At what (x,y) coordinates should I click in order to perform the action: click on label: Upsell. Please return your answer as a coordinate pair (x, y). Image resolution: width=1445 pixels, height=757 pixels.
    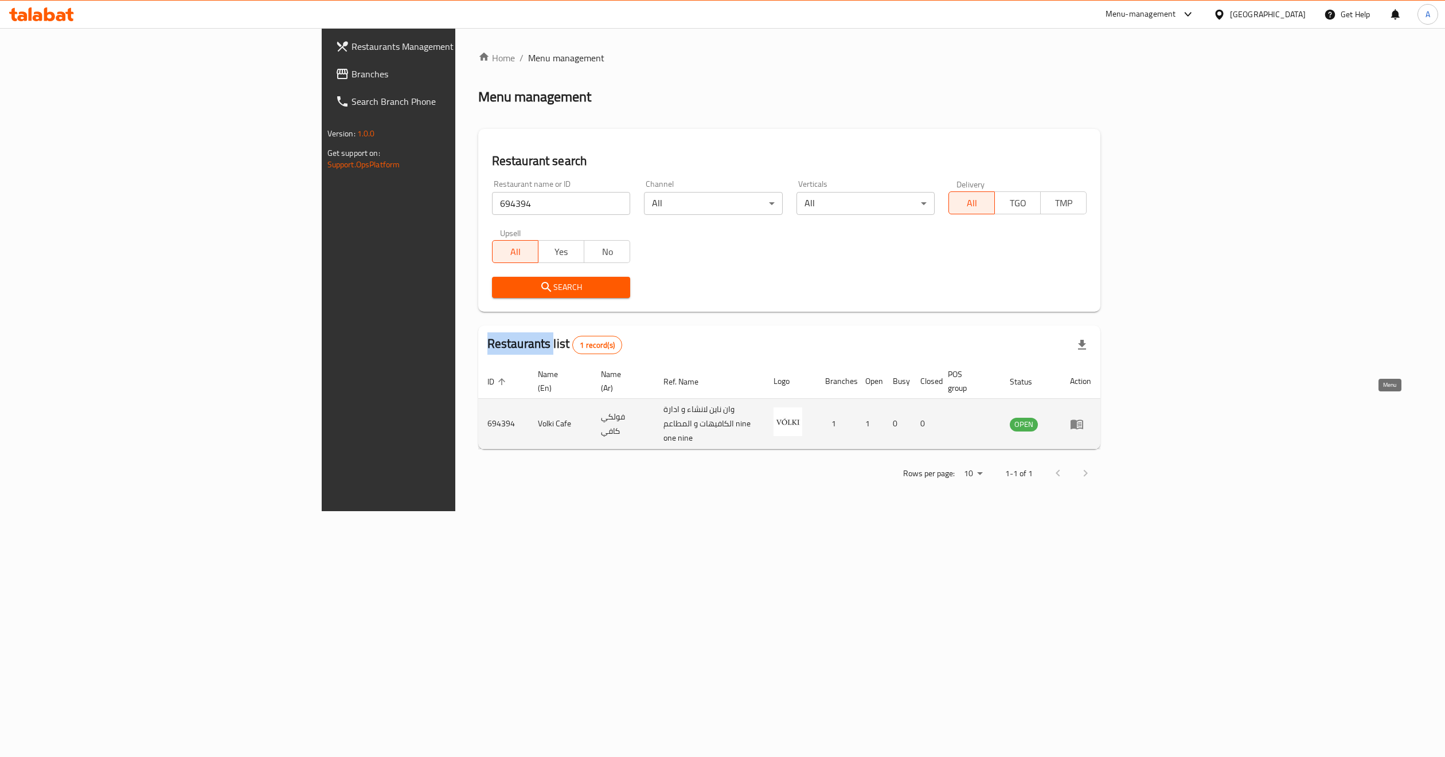
    Looking at the image, I should click on (510, 233).